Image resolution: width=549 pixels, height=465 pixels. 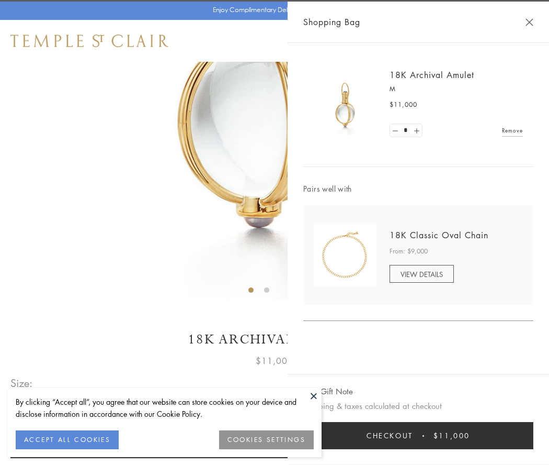 I want to click on span: Pairs well with, so click(x=419, y=188).